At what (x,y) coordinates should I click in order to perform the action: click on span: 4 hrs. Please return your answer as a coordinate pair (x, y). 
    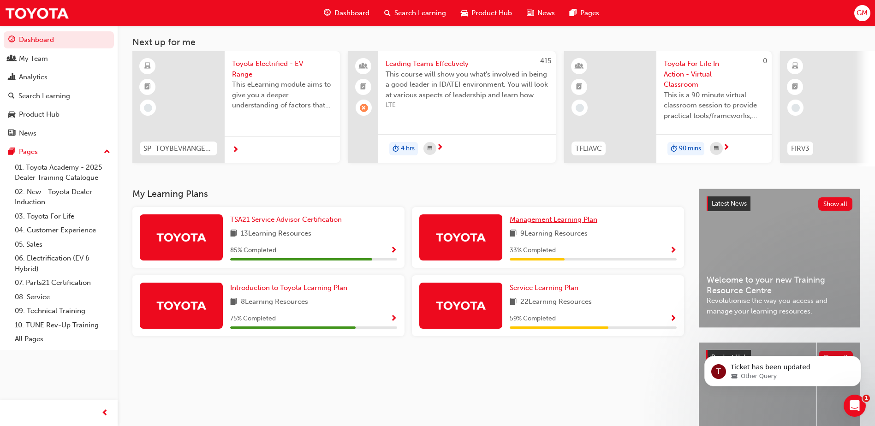
    Looking at the image, I should click on (408, 148).